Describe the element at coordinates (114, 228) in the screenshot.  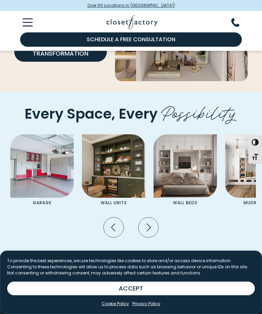
I see `button: Previous slide` at that location.